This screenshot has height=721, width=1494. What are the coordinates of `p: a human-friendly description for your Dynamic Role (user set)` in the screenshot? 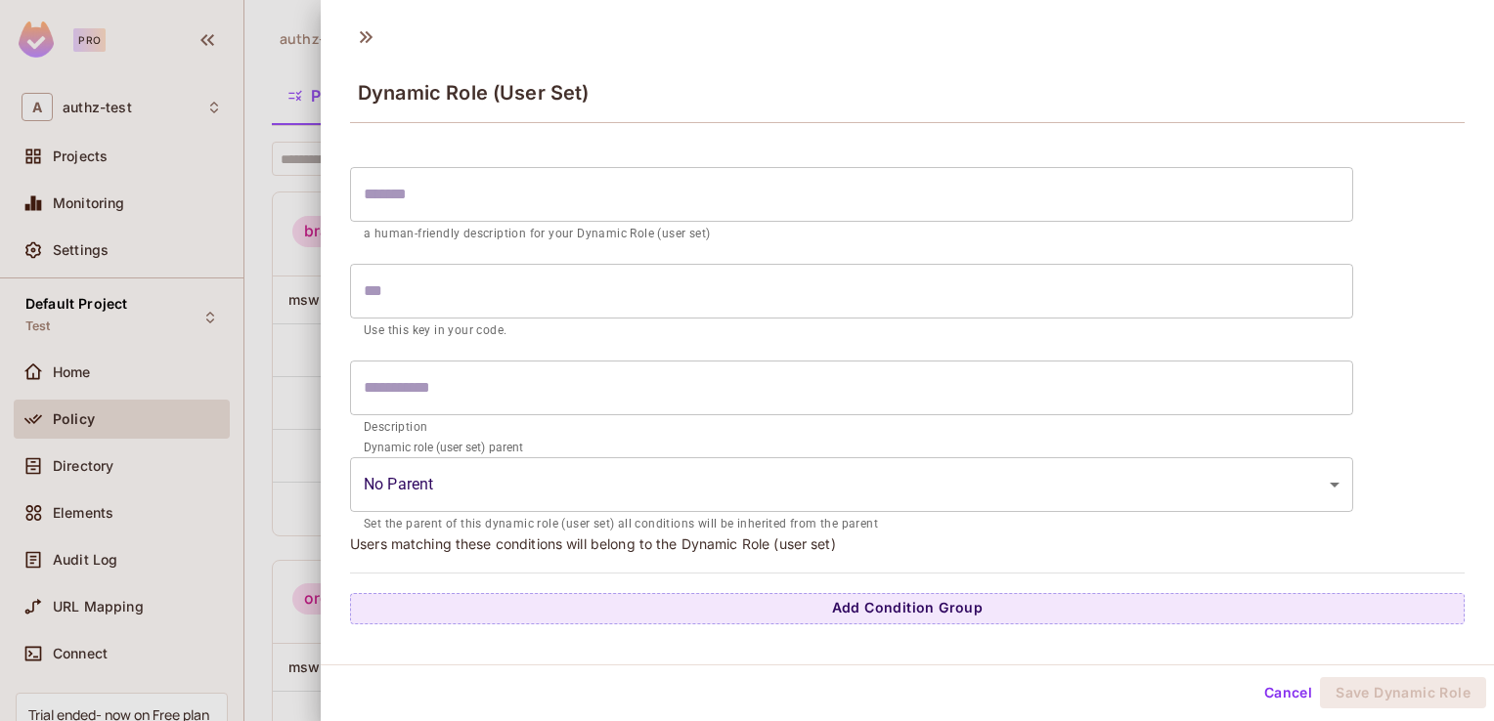 It's located at (851, 235).